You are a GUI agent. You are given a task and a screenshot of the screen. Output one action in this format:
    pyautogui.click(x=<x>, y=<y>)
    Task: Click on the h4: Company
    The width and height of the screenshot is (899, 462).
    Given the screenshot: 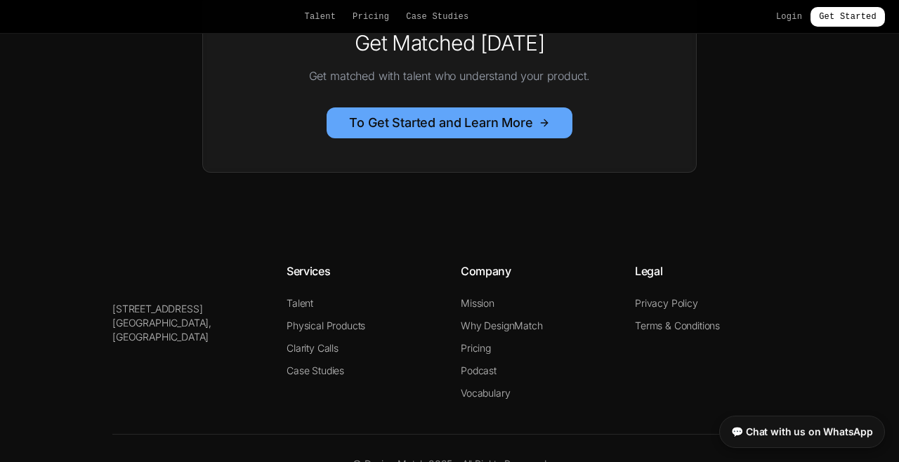 What is the action you would take?
    pyautogui.click(x=537, y=271)
    